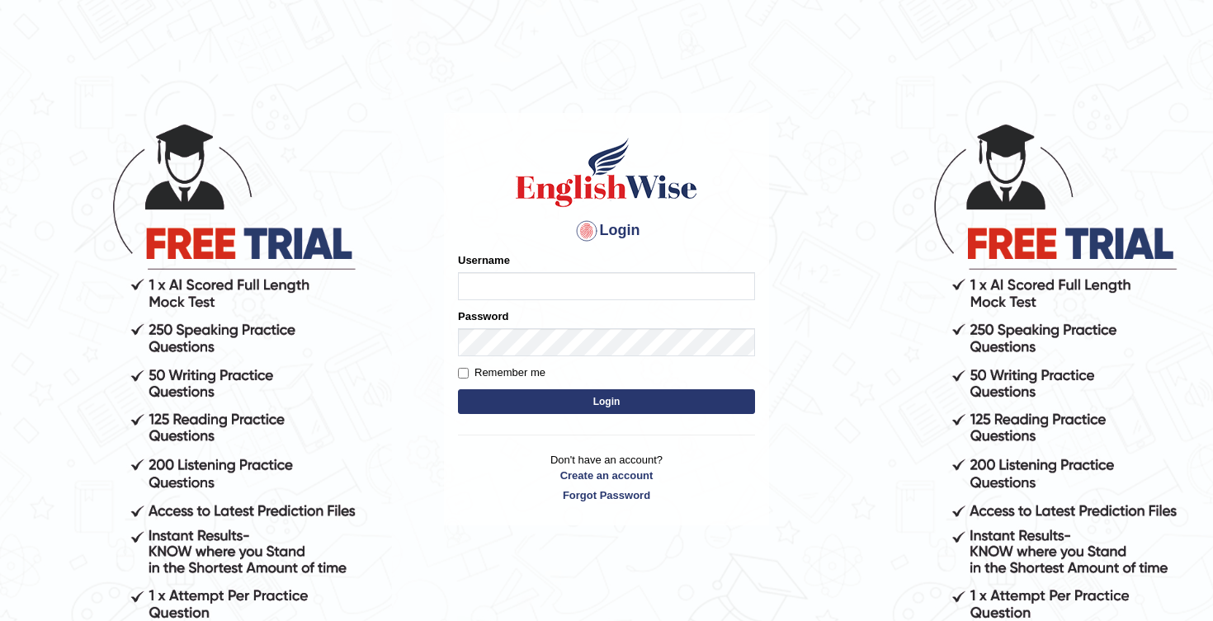 Image resolution: width=1213 pixels, height=621 pixels. Describe the element at coordinates (607, 231) in the screenshot. I see `h4: Login` at that location.